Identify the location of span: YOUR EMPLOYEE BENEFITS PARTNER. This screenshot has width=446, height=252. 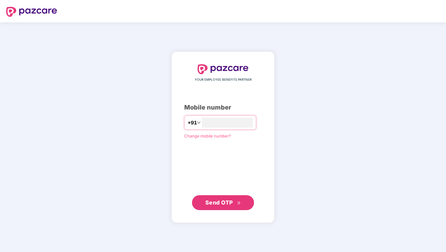
(223, 80).